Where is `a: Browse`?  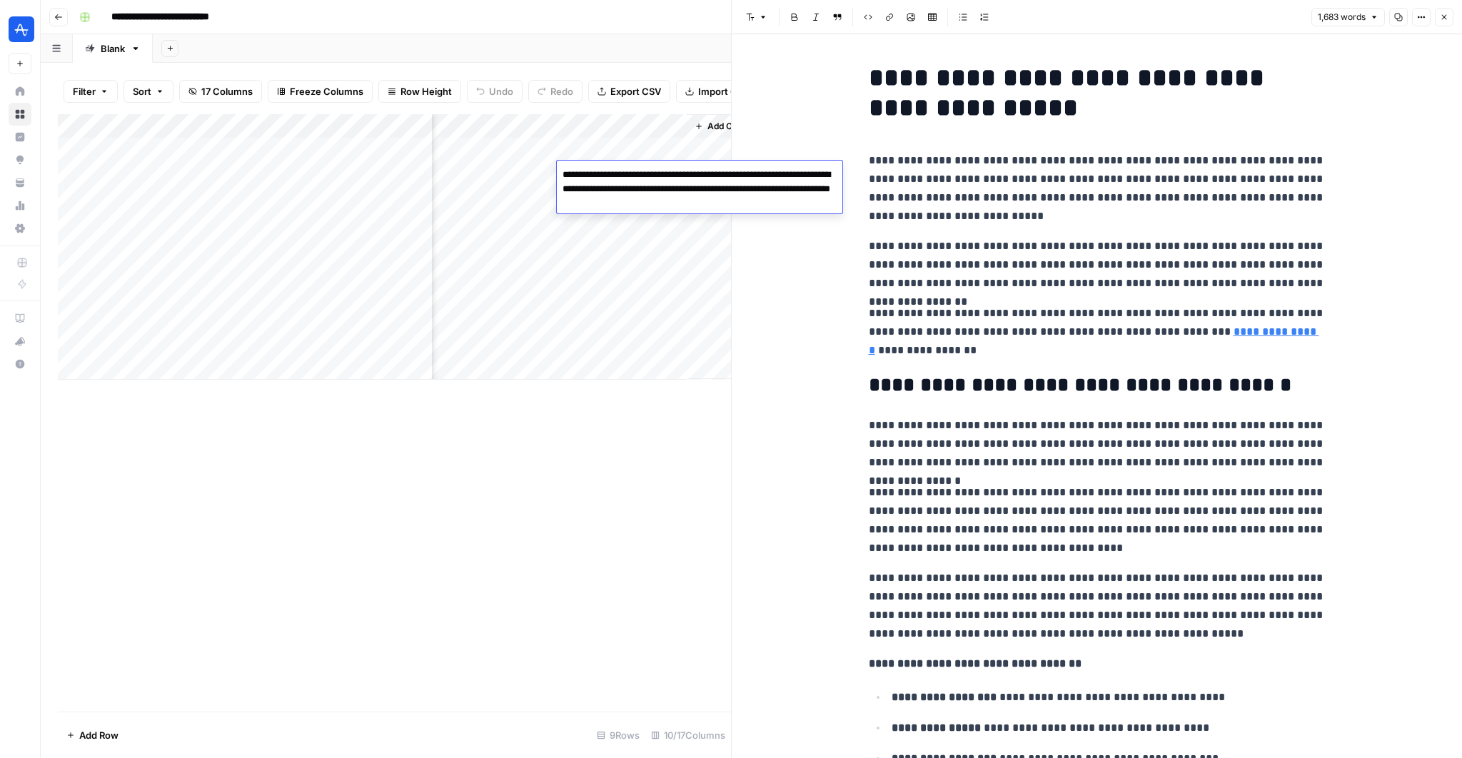
a: Browse is located at coordinates (20, 114).